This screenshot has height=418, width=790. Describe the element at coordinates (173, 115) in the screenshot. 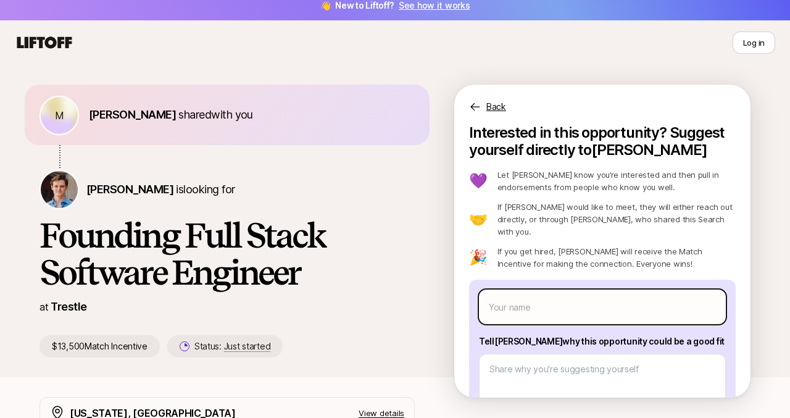

I see `p: shared` at that location.